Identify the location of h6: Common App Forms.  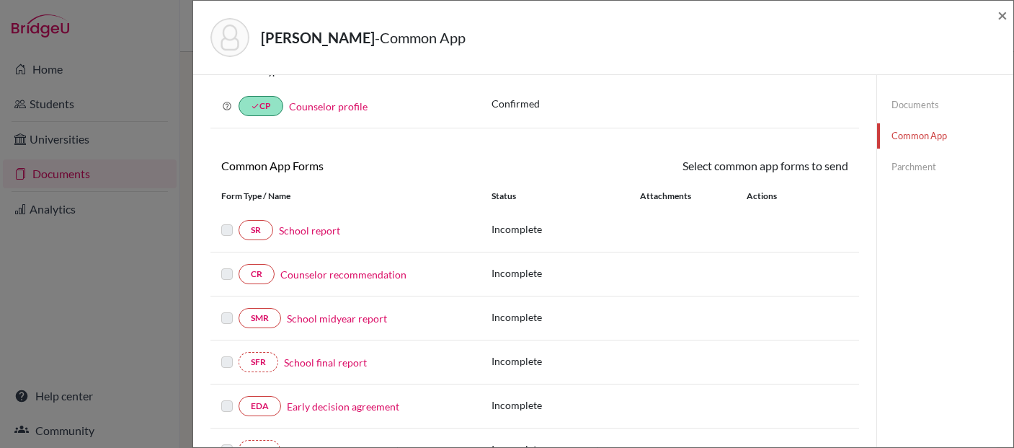
(373, 165).